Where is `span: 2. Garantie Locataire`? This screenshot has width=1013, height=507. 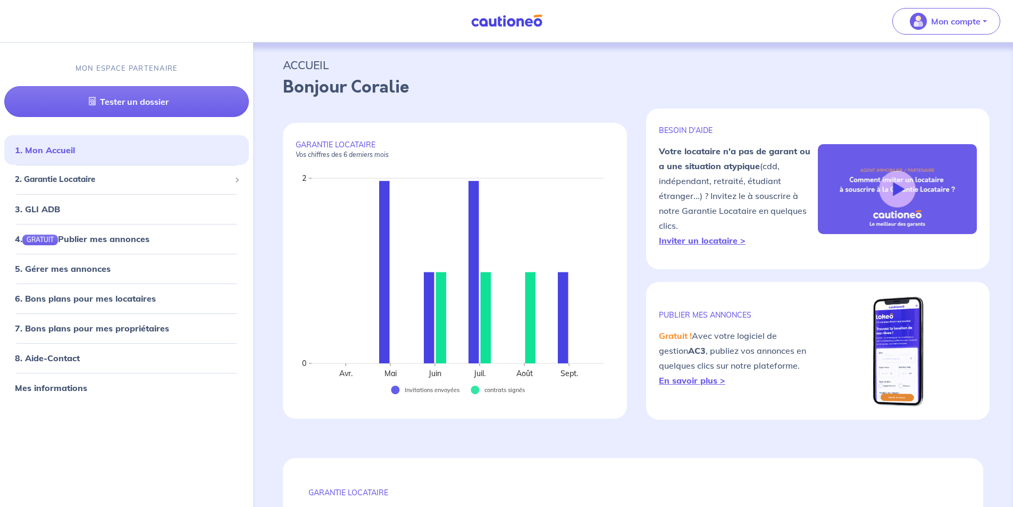 span: 2. Garantie Locataire is located at coordinates (122, 179).